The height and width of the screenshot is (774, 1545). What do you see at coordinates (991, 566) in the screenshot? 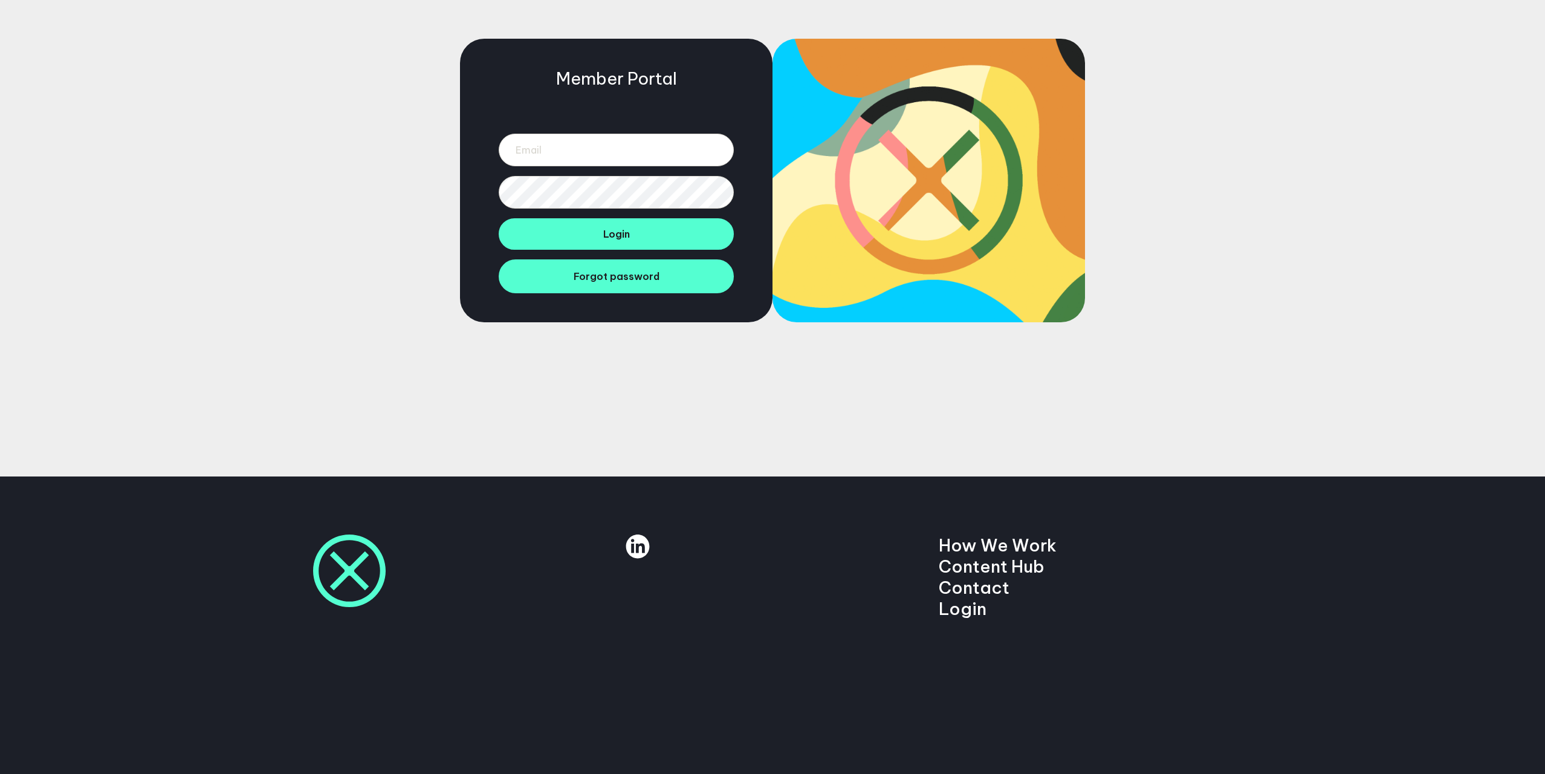
I see `a: Content Hub` at bounding box center [991, 566].